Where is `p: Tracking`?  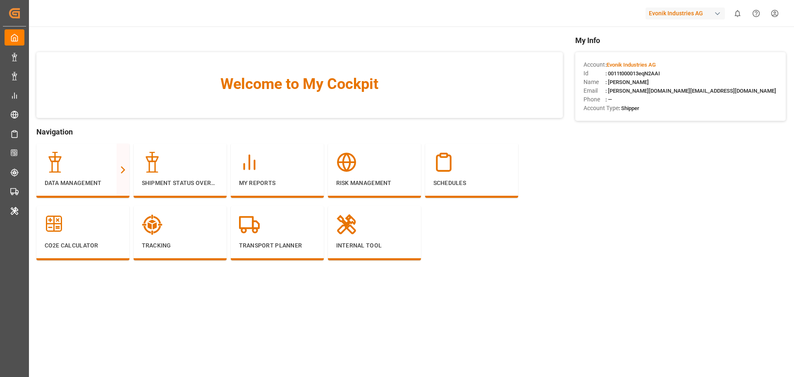 p: Tracking is located at coordinates (180, 245).